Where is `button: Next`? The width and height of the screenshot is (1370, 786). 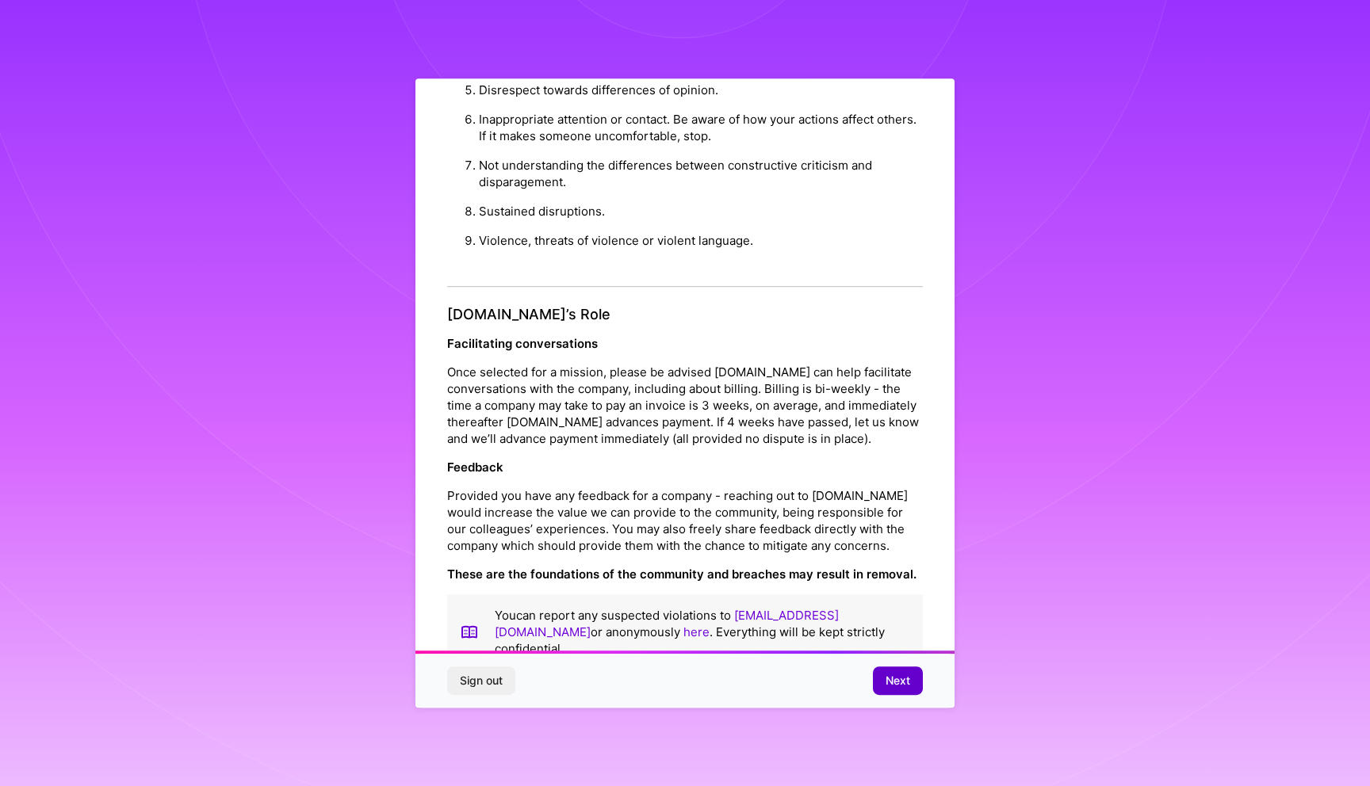
button: Next is located at coordinates (897, 681).